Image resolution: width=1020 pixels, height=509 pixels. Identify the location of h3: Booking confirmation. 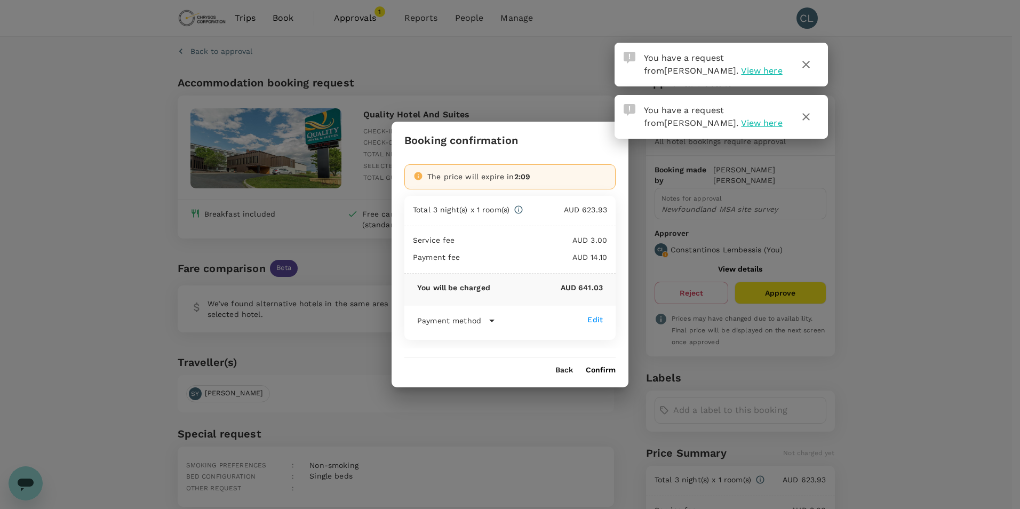
(461, 140).